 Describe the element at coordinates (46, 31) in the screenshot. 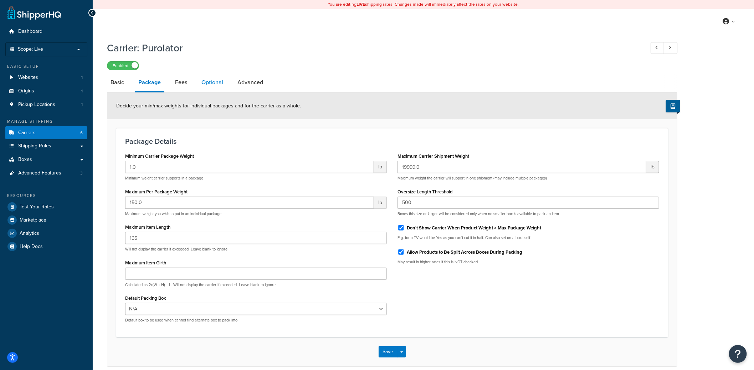

I see `a: Dashboard` at that location.